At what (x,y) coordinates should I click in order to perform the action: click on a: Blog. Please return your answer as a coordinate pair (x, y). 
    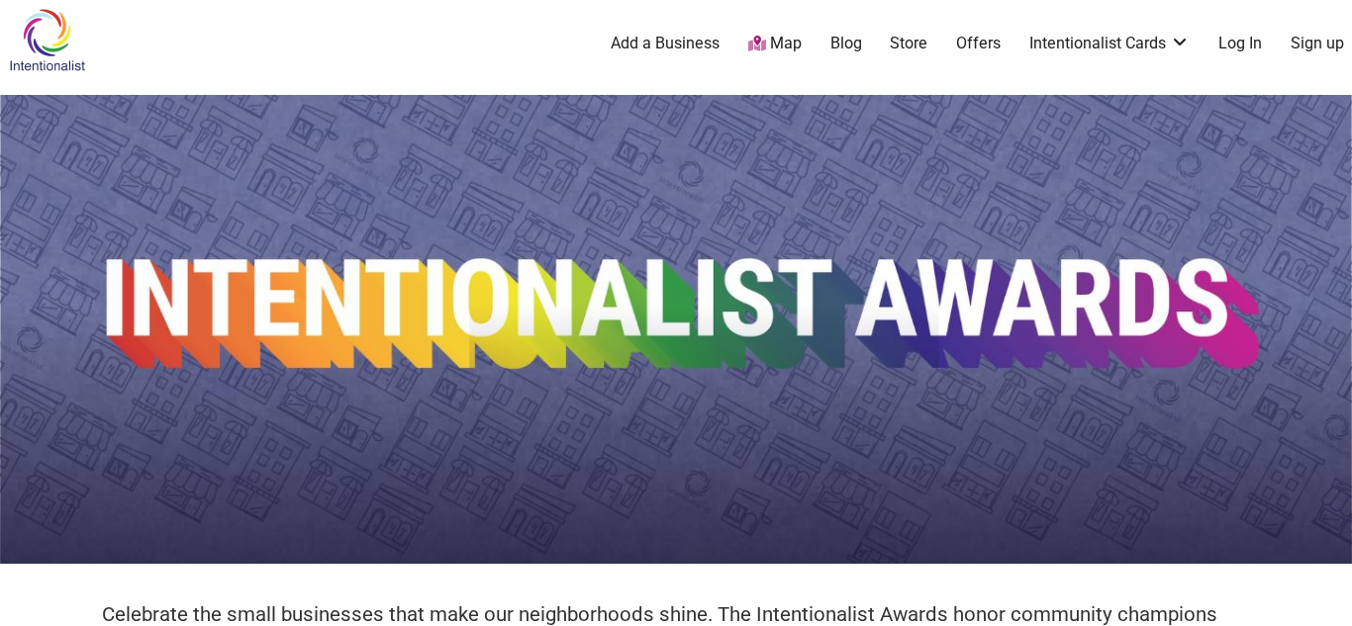
    Looking at the image, I should click on (846, 44).